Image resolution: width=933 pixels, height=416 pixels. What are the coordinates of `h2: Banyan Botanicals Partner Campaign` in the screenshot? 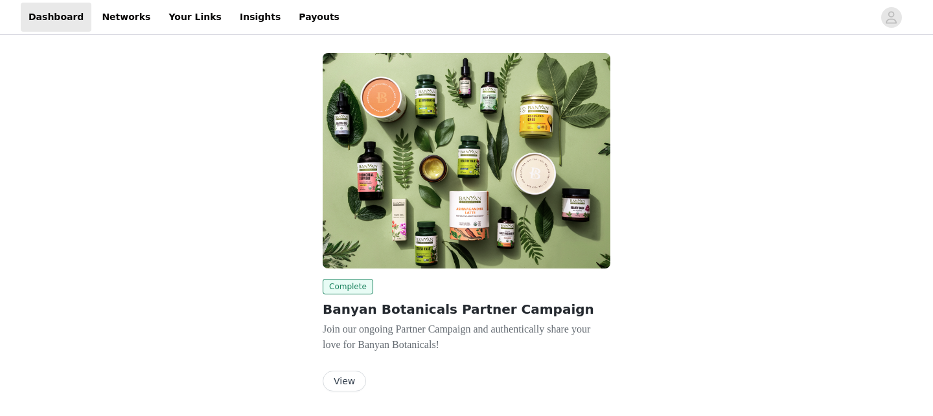 It's located at (466, 310).